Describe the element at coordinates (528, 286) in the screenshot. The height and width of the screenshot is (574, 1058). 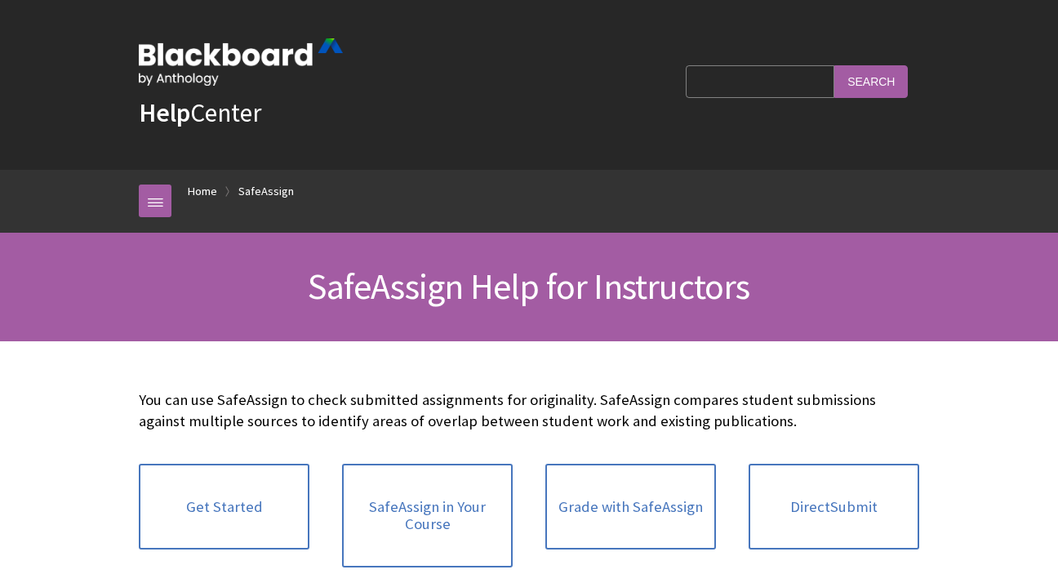
I see `span: SafeAssign Help for Instructors` at that location.